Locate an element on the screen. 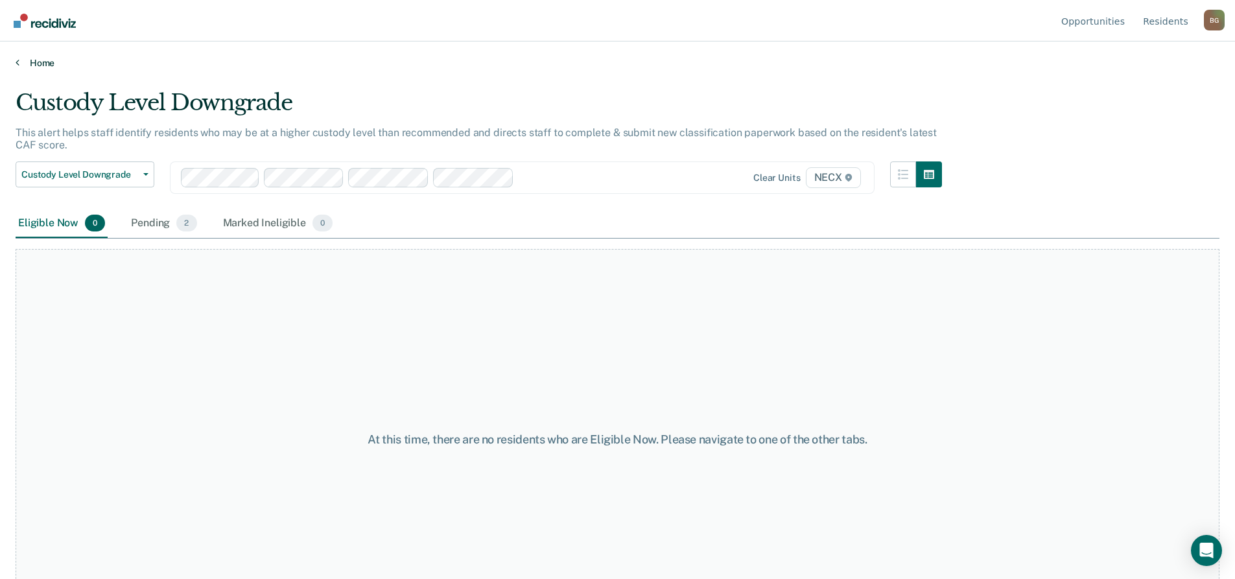  span: Custody Level Downgrade is located at coordinates (80, 174).